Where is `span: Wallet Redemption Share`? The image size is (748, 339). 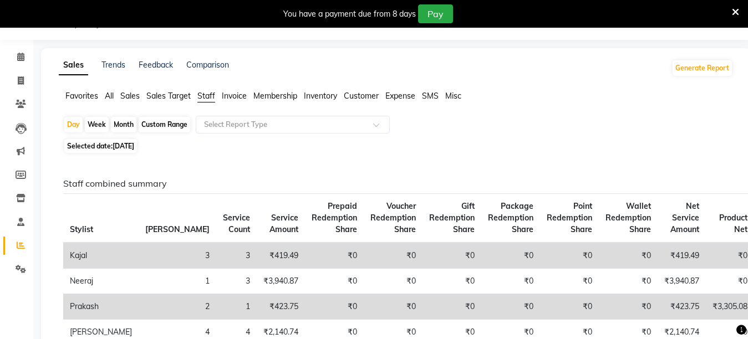 span: Wallet Redemption Share is located at coordinates (628, 218).